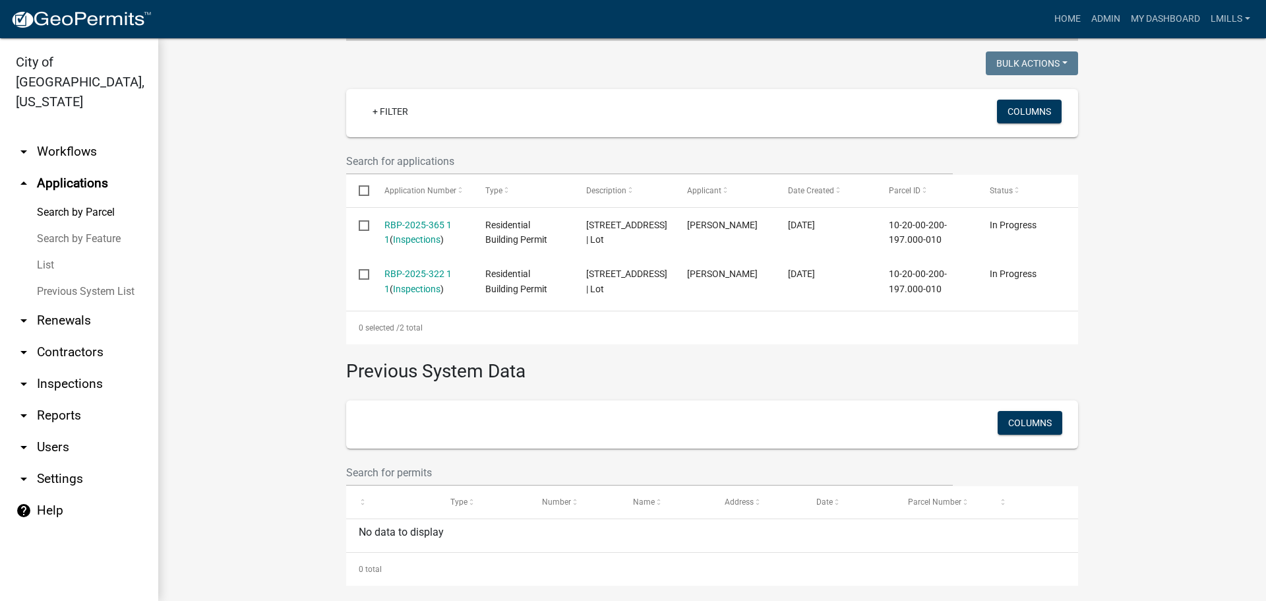 This screenshot has width=1266, height=601. Describe the element at coordinates (1165, 19) in the screenshot. I see `a: My Dashboard` at that location.